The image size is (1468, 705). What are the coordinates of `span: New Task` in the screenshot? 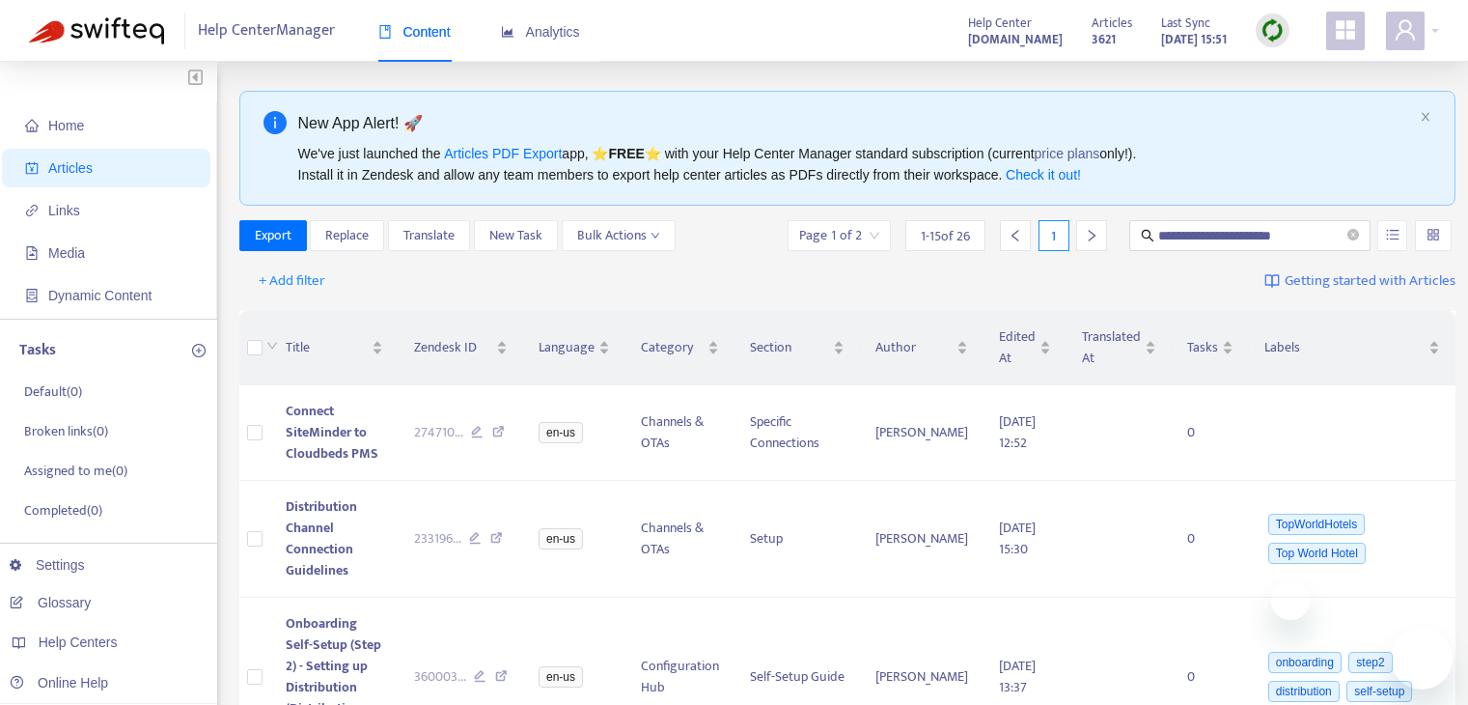 It's located at (515, 236).